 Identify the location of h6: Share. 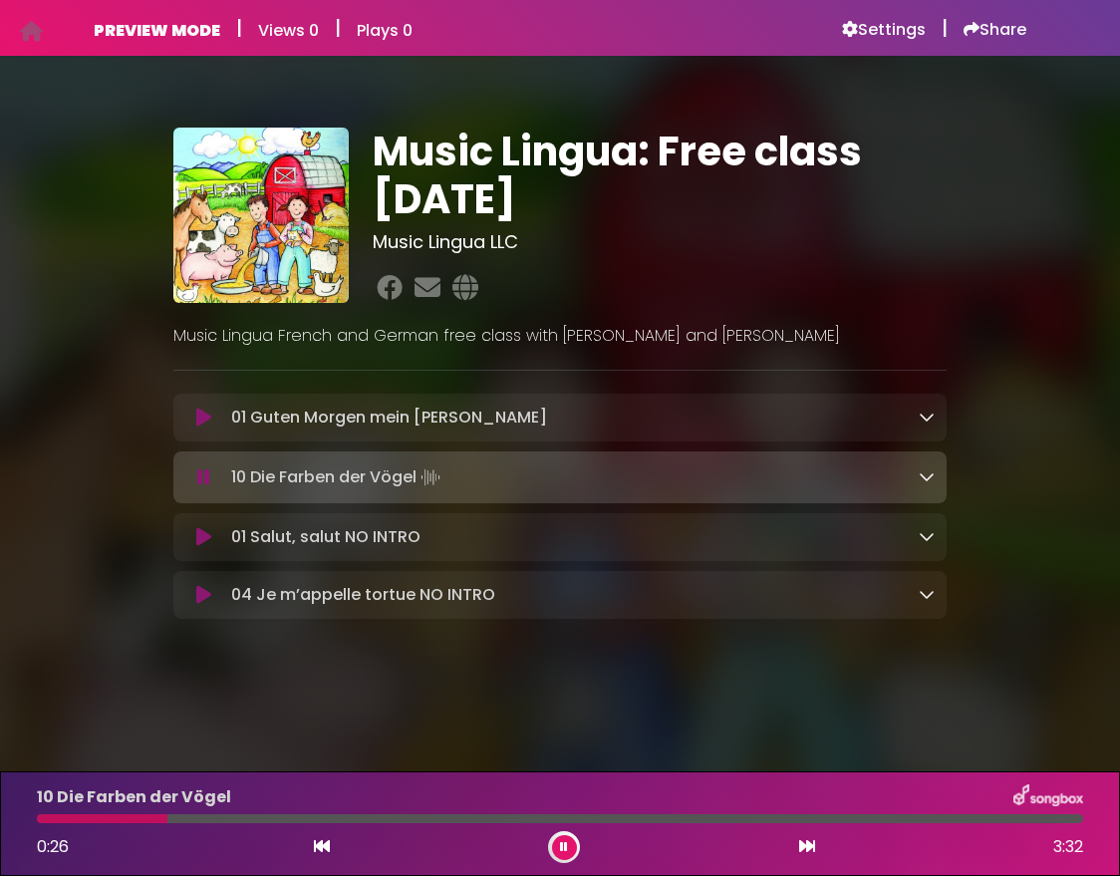
(994, 30).